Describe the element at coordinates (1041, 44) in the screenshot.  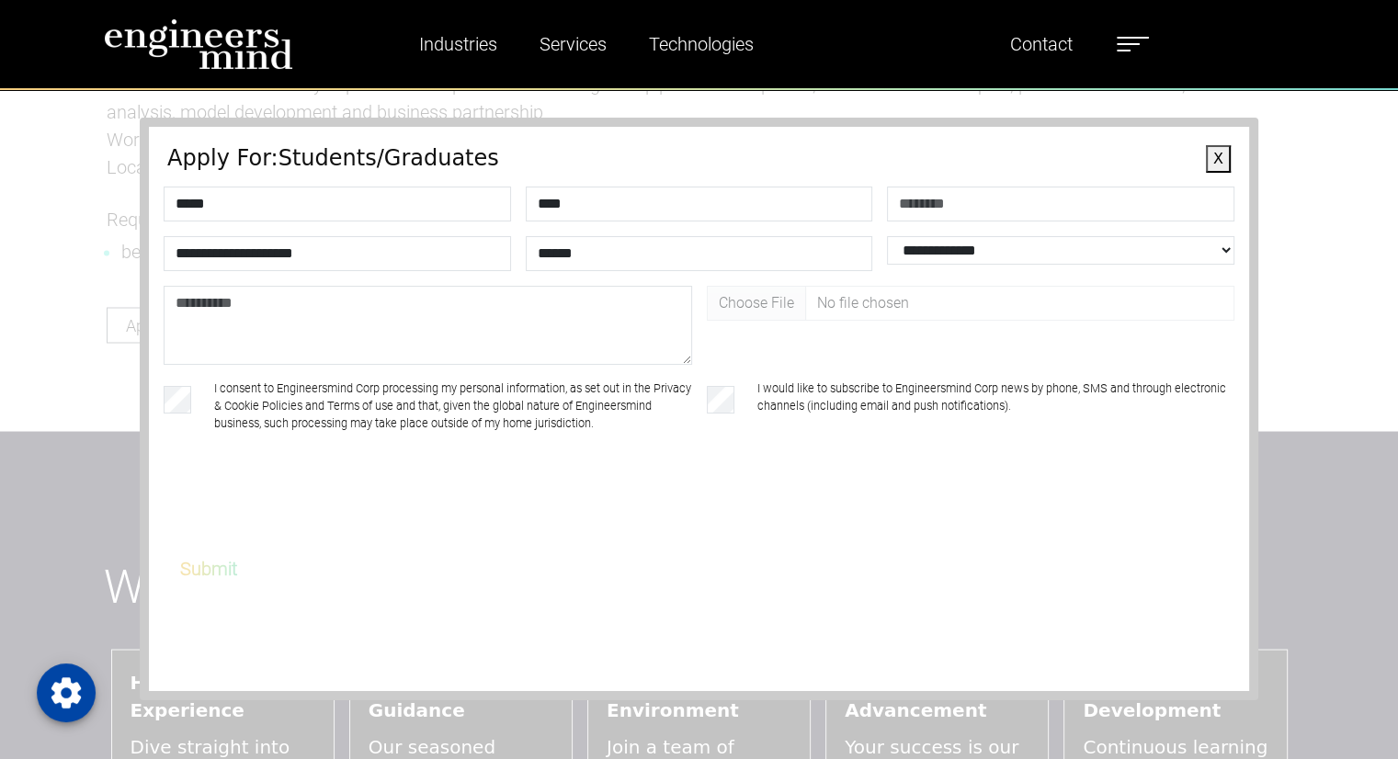
I see `a: Contact` at that location.